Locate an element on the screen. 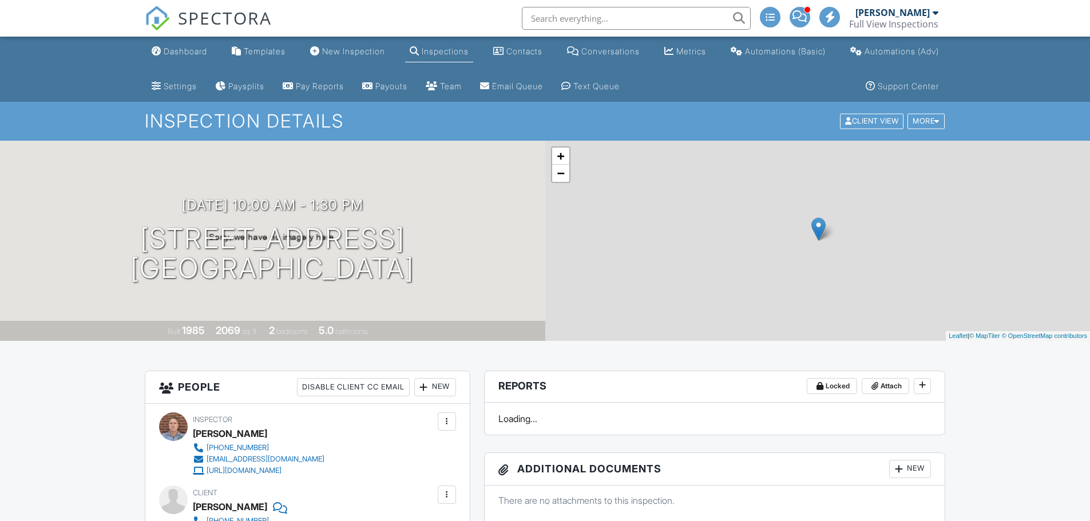 This screenshot has width=1090, height=521. img: The Best Home Inspection Software - Spectora is located at coordinates (157, 18).